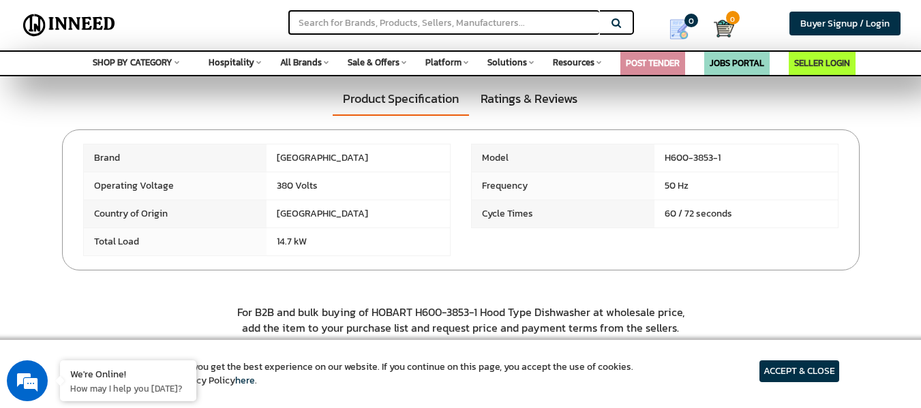 The image size is (921, 408). Describe the element at coordinates (245, 380) in the screenshot. I see `a: here` at that location.